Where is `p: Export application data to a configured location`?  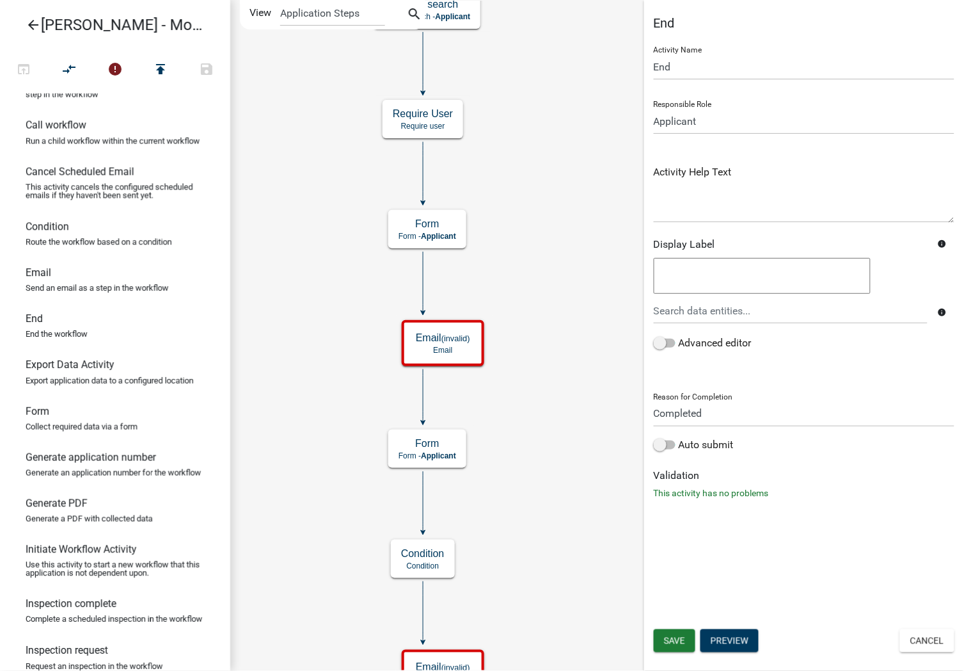
p: Export application data to a configured location is located at coordinates (109, 380).